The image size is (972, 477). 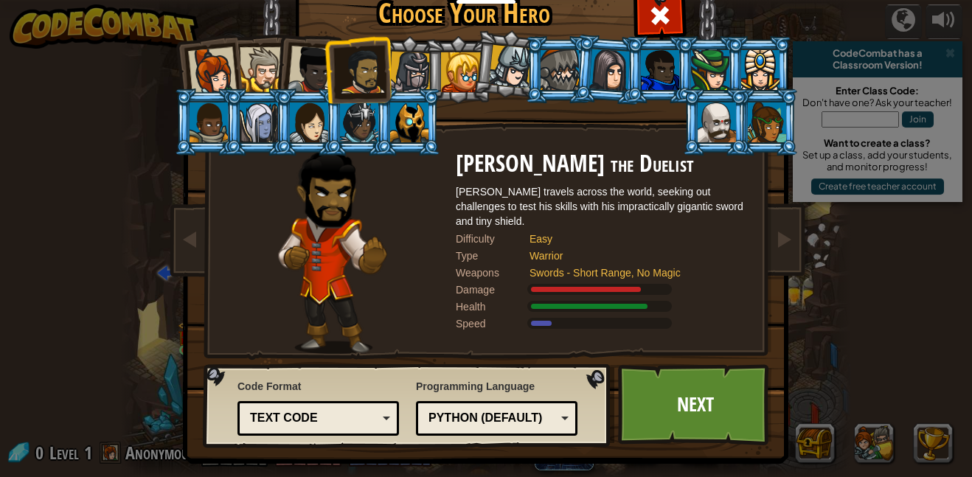 I want to click on li: Naria of the Leaf, so click(x=709, y=69).